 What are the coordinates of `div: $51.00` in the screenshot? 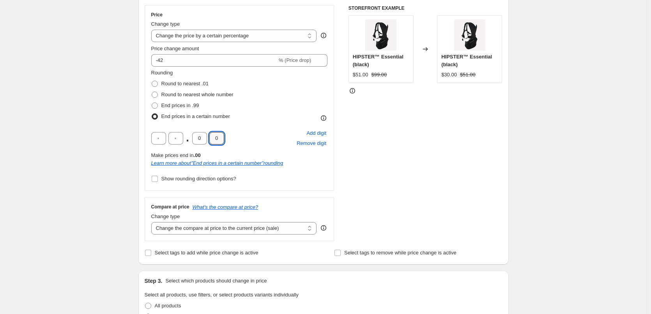 It's located at (360, 75).